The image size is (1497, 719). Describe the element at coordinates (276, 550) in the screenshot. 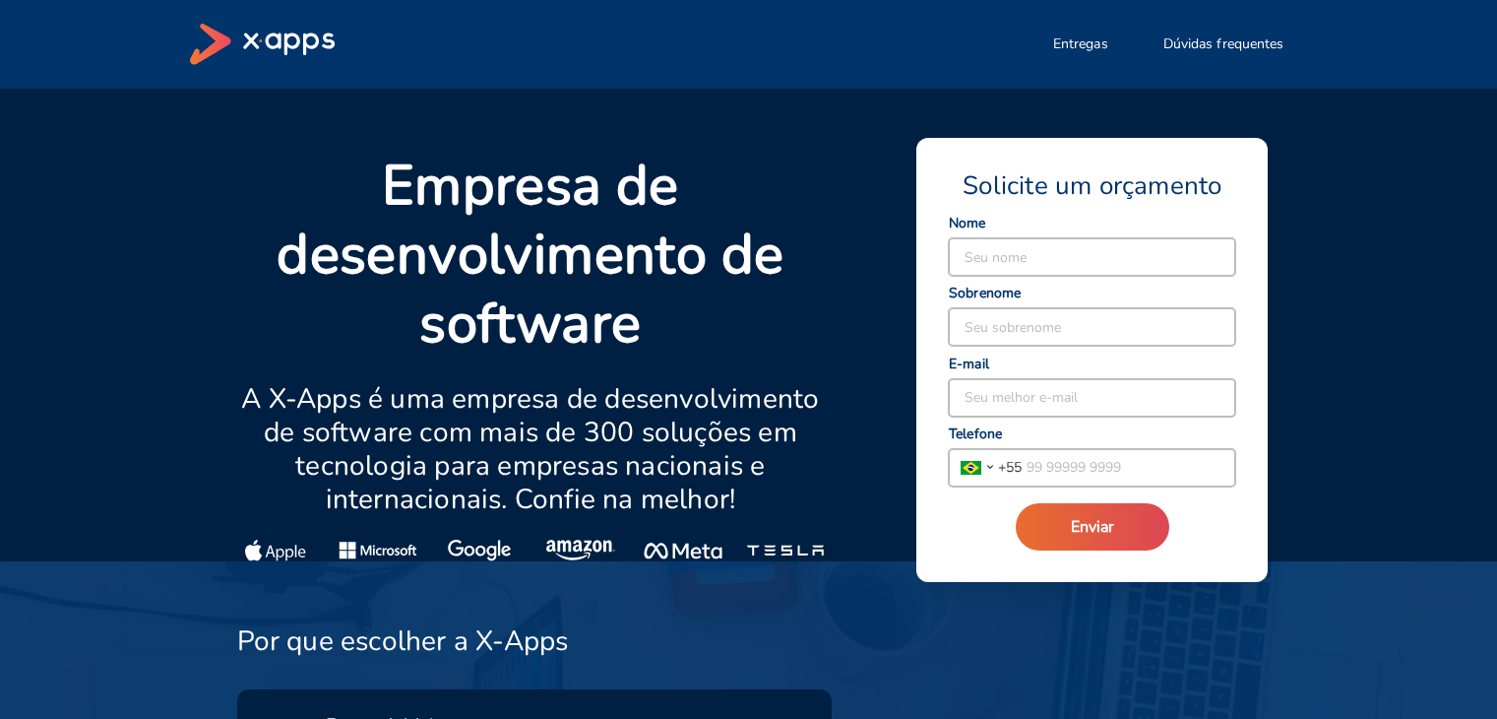

I see `img: Apple` at that location.